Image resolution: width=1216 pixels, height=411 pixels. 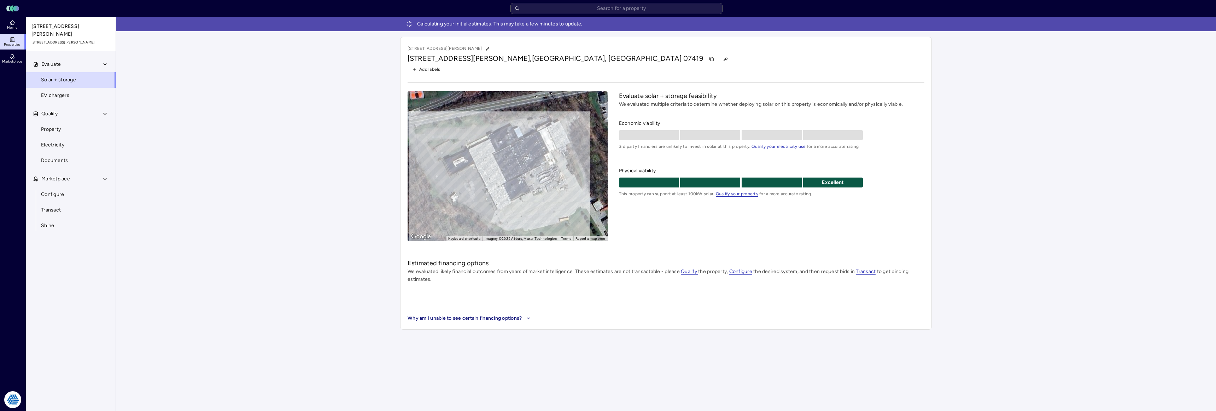 What do you see at coordinates (12, 45) in the screenshot?
I see `span: Properties` at bounding box center [12, 45].